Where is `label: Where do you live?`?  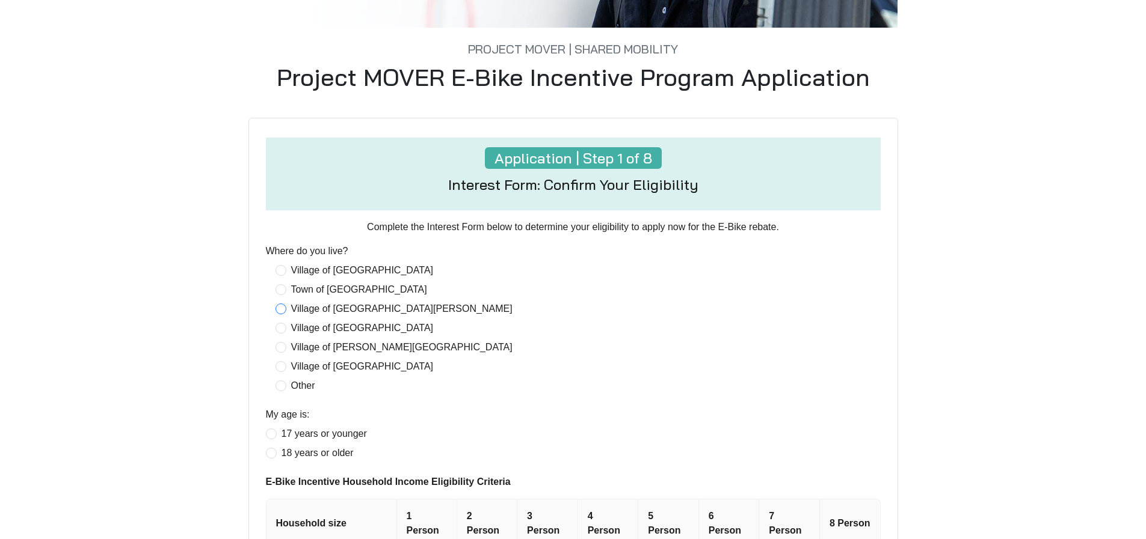
label: Where do you live? is located at coordinates (307, 251).